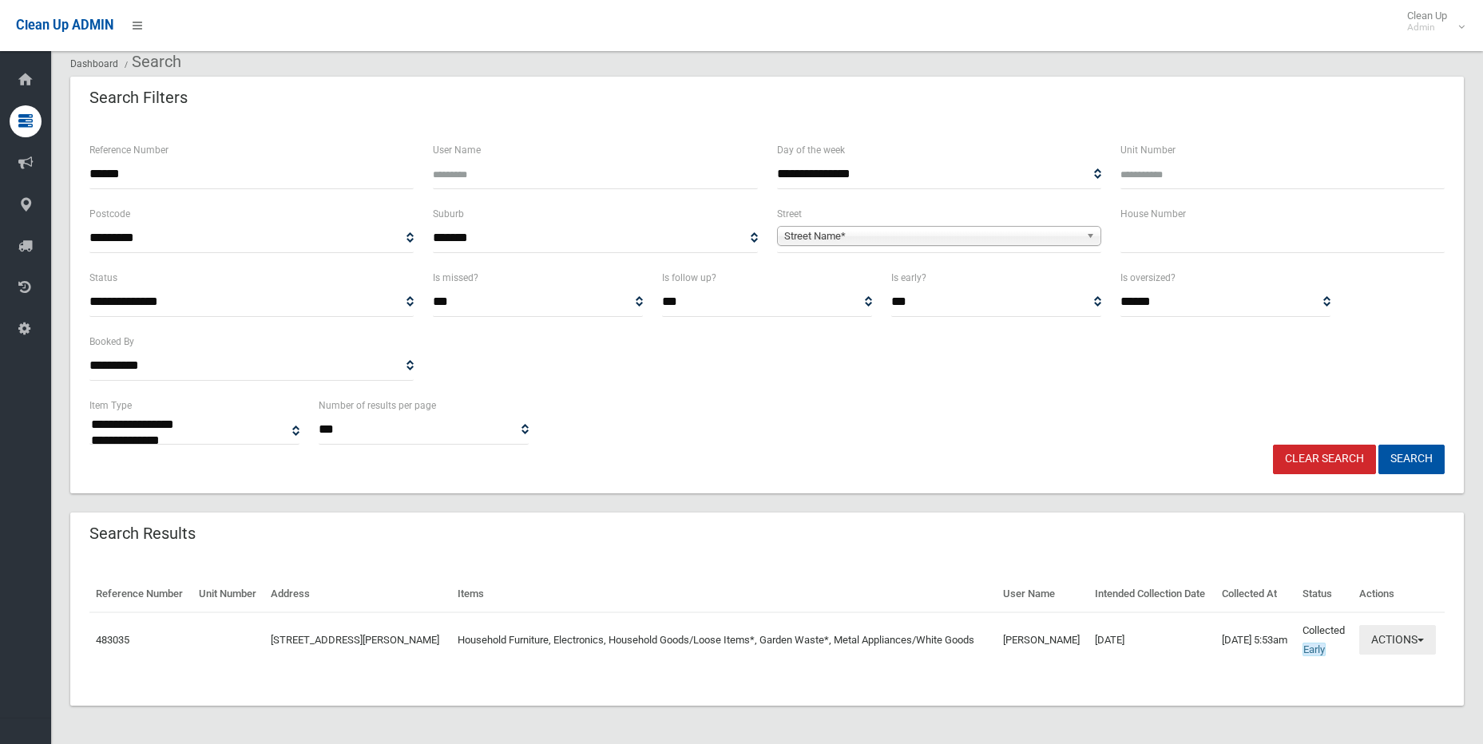 This screenshot has height=744, width=1483. I want to click on th: Status, so click(1324, 594).